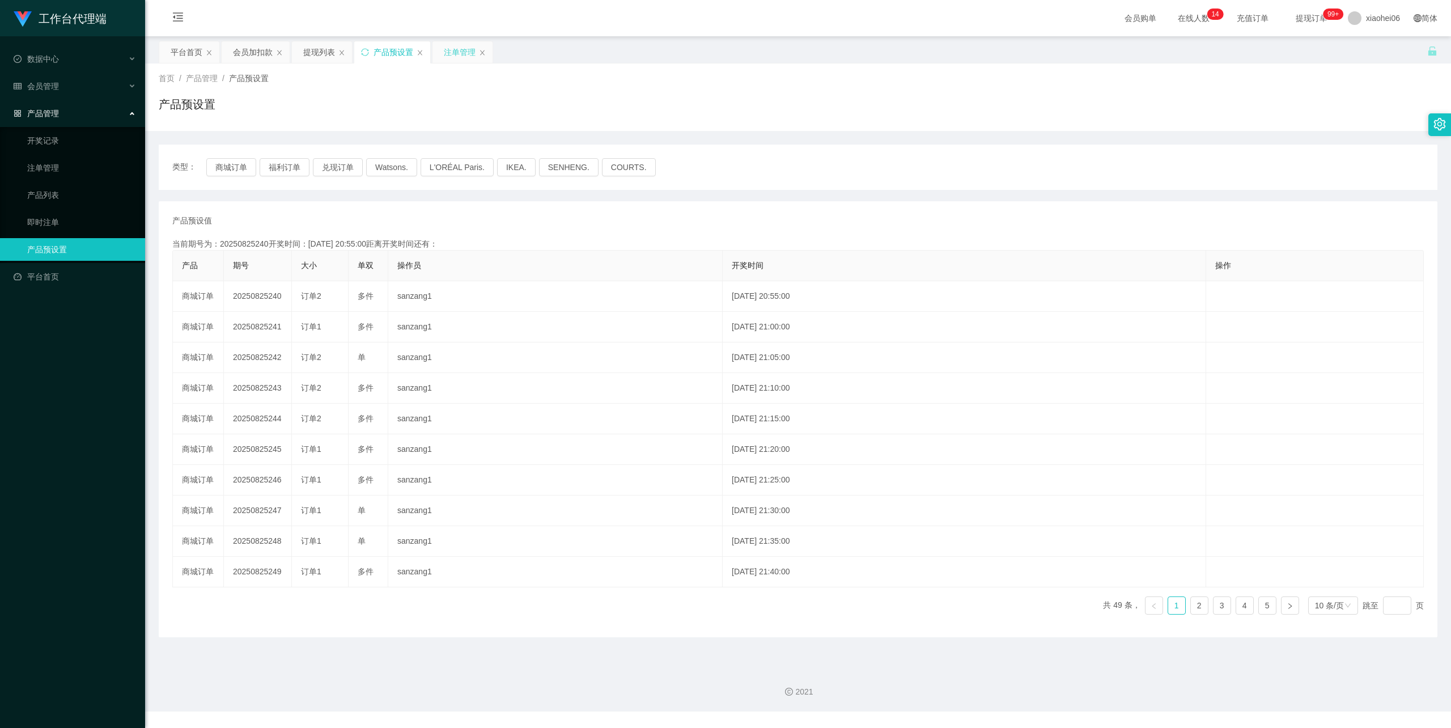 This screenshot has height=728, width=1451. I want to click on span: 产品, so click(190, 265).